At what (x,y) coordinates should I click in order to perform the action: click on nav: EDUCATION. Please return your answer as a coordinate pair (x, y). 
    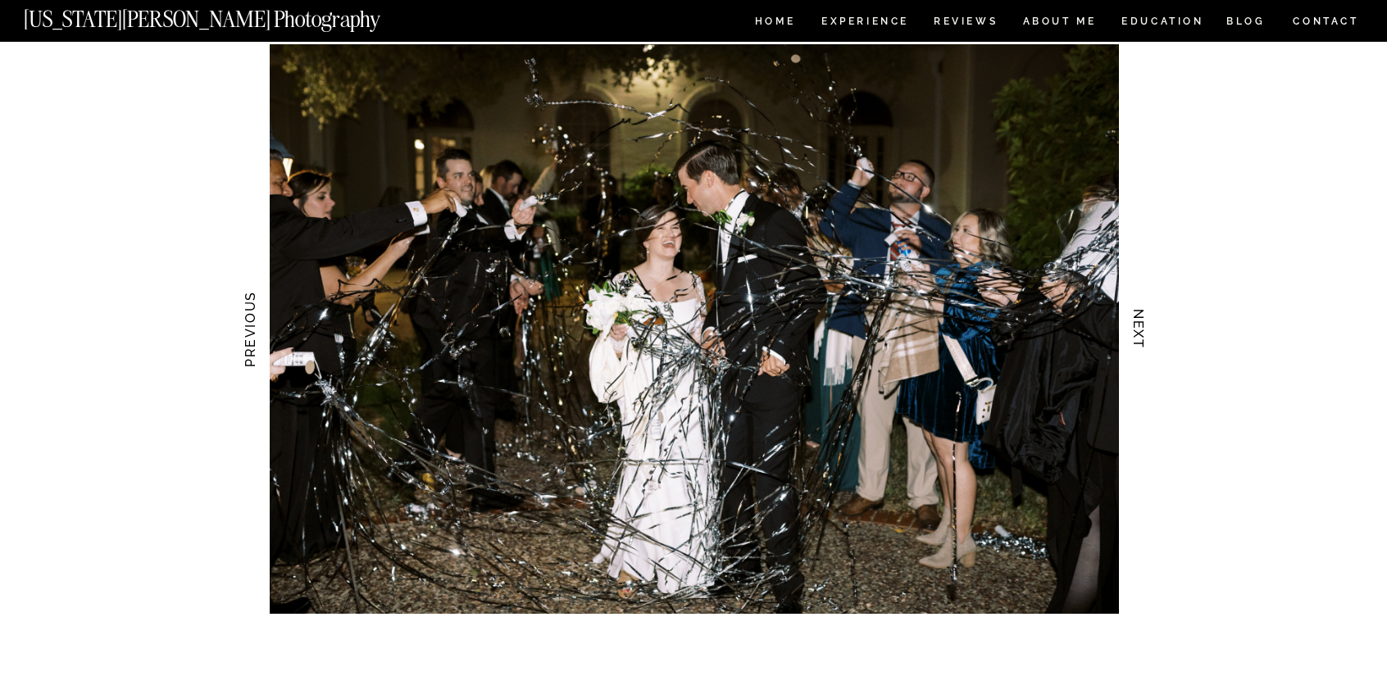
    Looking at the image, I should click on (1162, 23).